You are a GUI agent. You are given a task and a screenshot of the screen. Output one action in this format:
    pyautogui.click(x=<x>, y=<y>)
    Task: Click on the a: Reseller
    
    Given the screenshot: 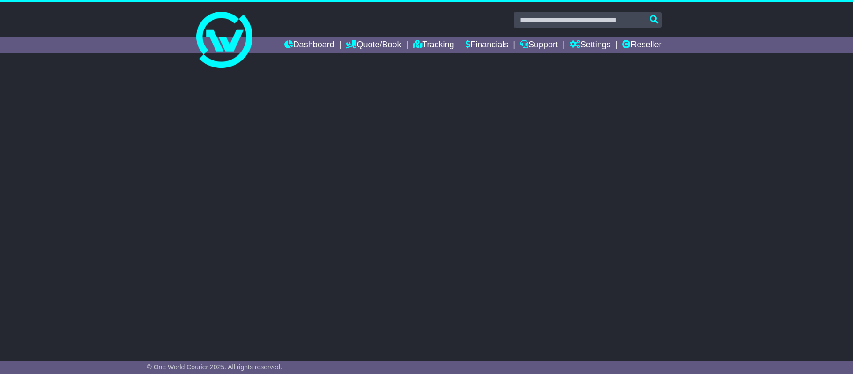 What is the action you would take?
    pyautogui.click(x=641, y=45)
    